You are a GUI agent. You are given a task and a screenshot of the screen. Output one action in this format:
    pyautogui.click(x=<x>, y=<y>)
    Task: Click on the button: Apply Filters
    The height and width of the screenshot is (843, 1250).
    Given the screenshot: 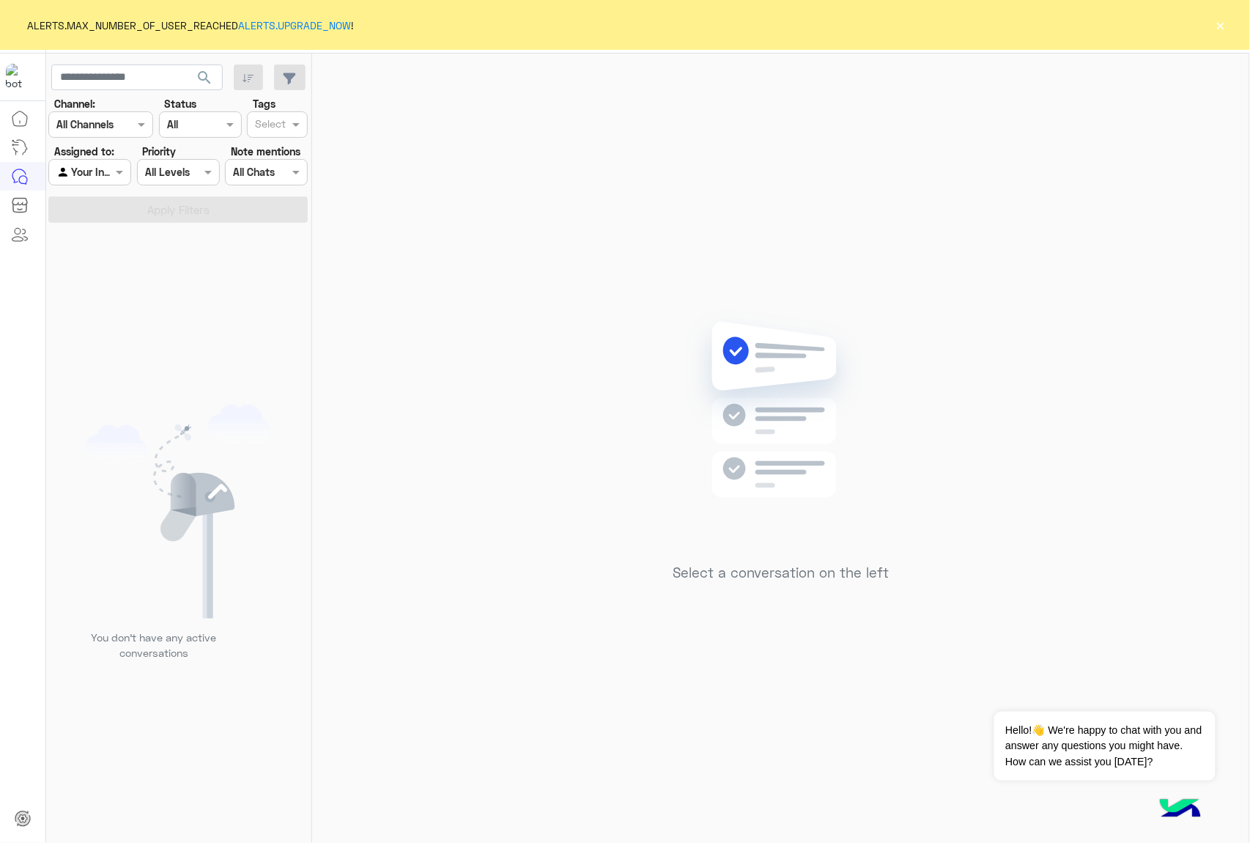 What is the action you would take?
    pyautogui.click(x=178, y=210)
    